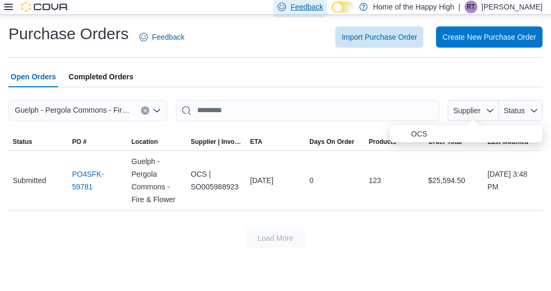  I want to click on span: Submitted, so click(29, 181).